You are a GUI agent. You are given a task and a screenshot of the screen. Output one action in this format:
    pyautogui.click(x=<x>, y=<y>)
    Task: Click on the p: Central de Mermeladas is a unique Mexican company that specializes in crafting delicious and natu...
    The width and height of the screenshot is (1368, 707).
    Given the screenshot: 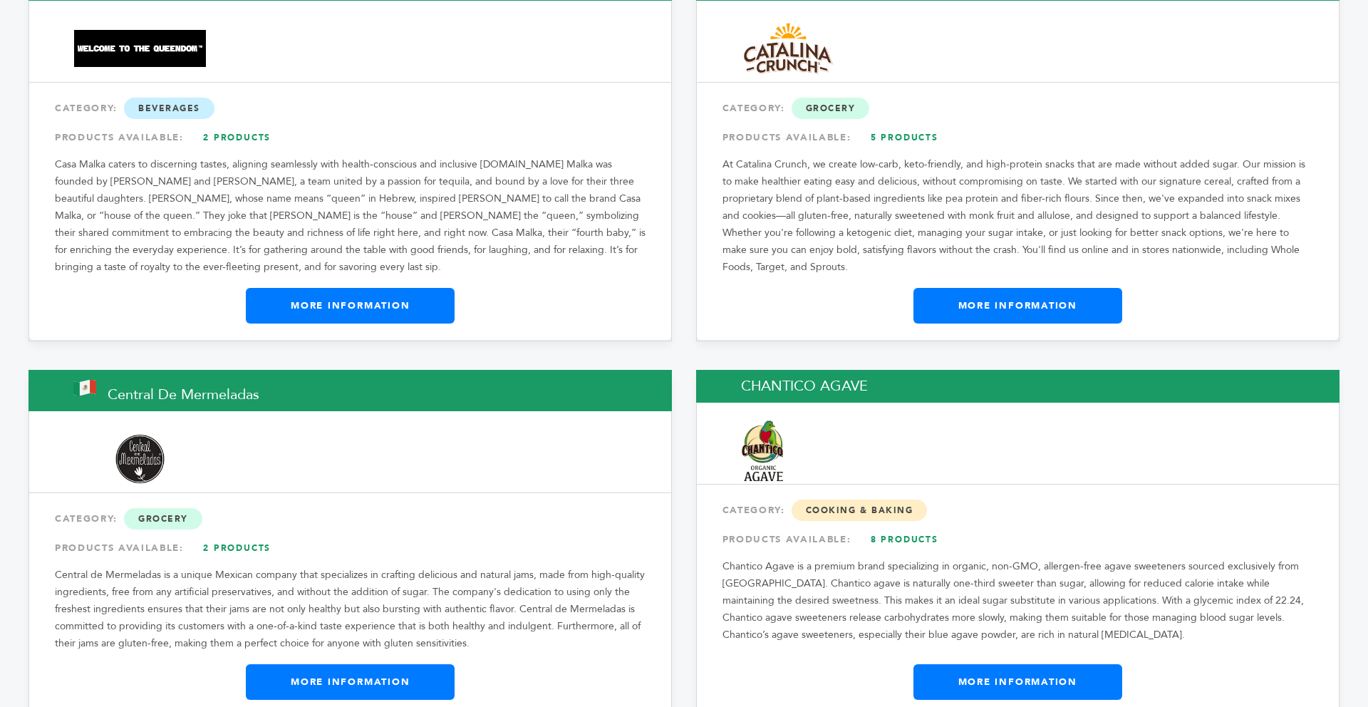 What is the action you would take?
    pyautogui.click(x=350, y=609)
    